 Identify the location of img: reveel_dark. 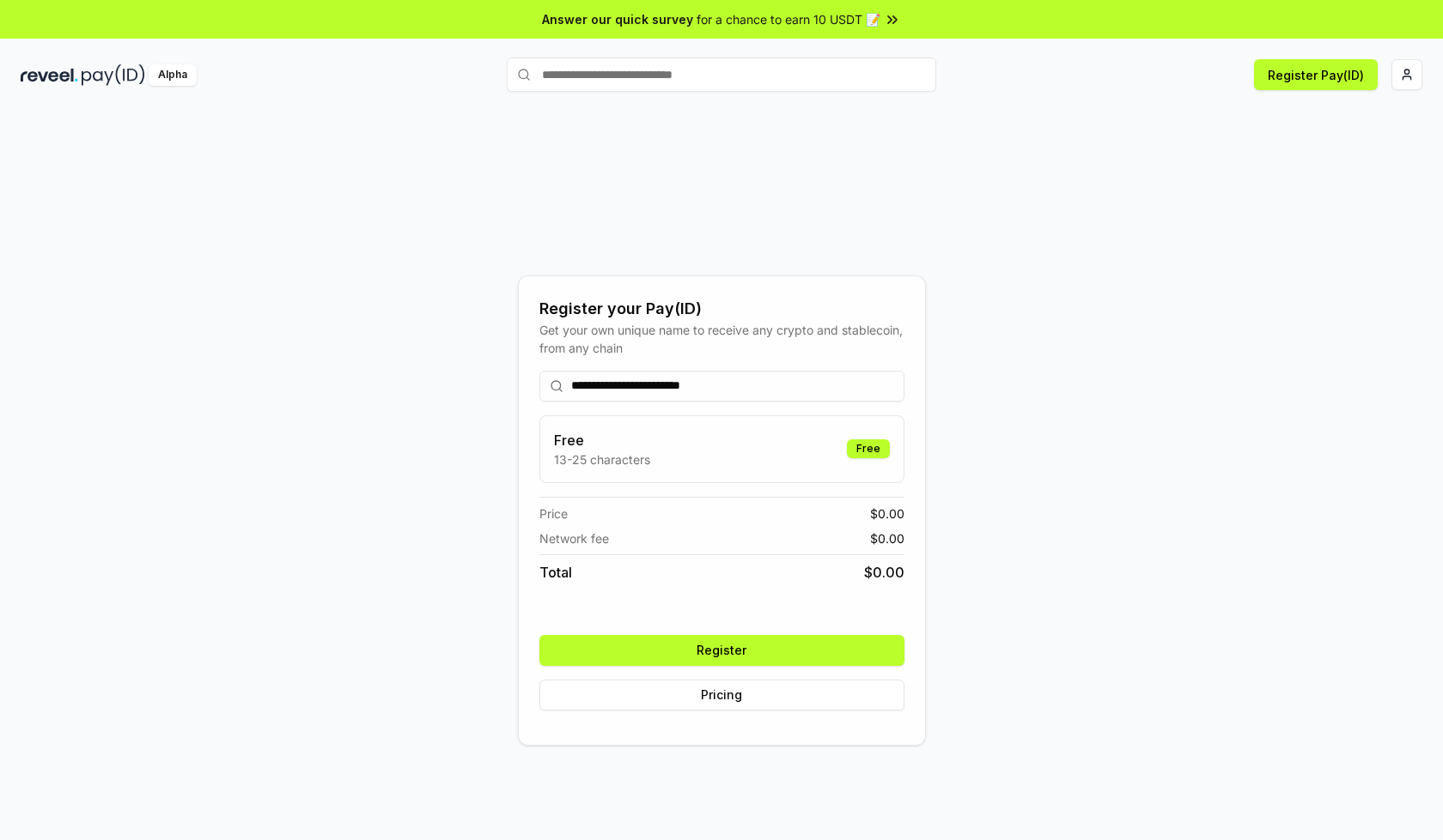
(49, 75).